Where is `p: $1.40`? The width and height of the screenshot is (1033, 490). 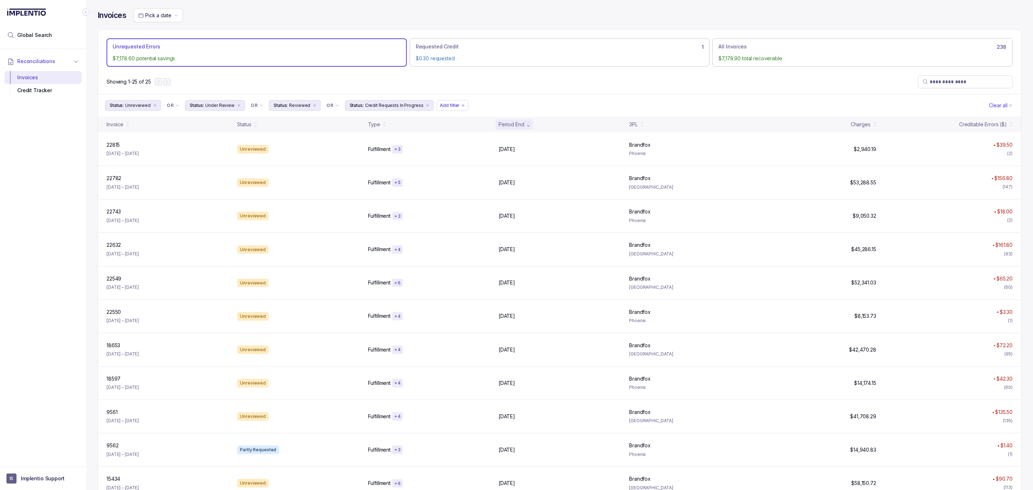
p: $1.40 is located at coordinates (1006, 445).